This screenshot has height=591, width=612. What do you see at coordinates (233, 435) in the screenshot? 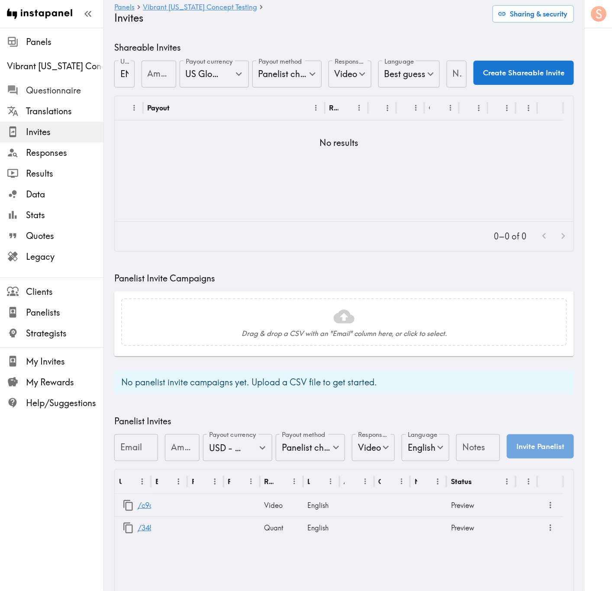
I see `label: Payout currency` at bounding box center [233, 435].